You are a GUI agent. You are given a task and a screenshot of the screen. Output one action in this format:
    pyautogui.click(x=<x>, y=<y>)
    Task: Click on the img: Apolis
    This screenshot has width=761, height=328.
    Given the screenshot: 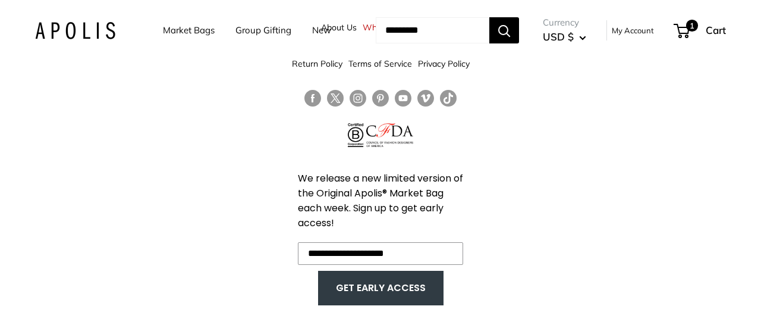 What is the action you would take?
    pyautogui.click(x=75, y=30)
    